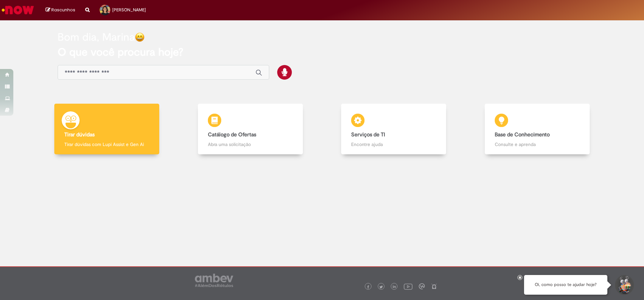 This screenshot has width=644, height=300. I want to click on img: logo_footer_facebook.png, so click(368, 287).